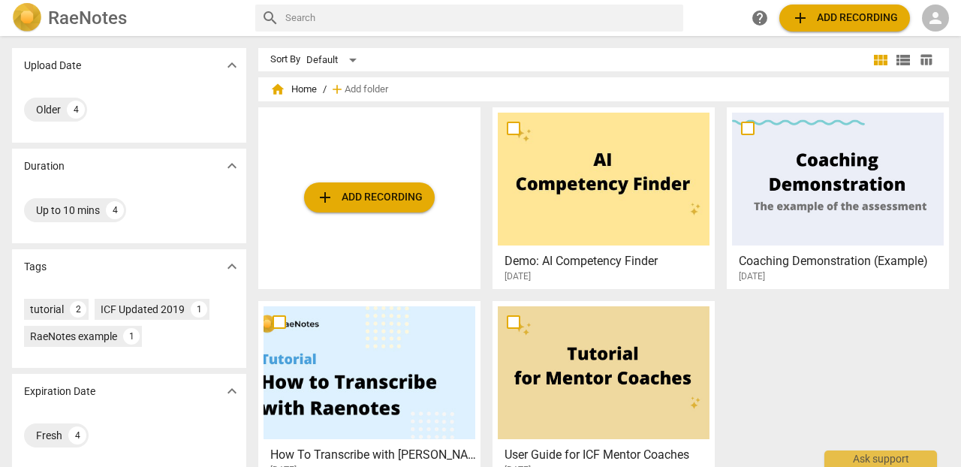  What do you see at coordinates (285, 59) in the screenshot?
I see `div: Sort By` at bounding box center [285, 59].